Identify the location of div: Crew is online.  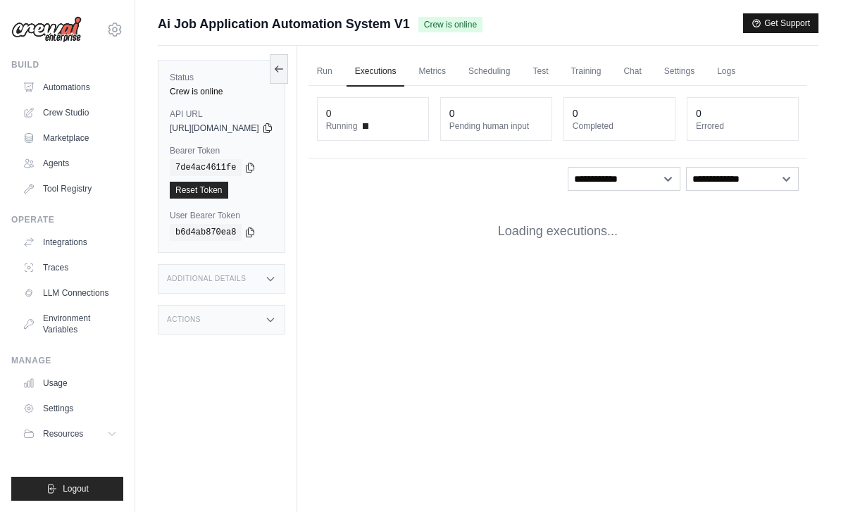
(221, 92).